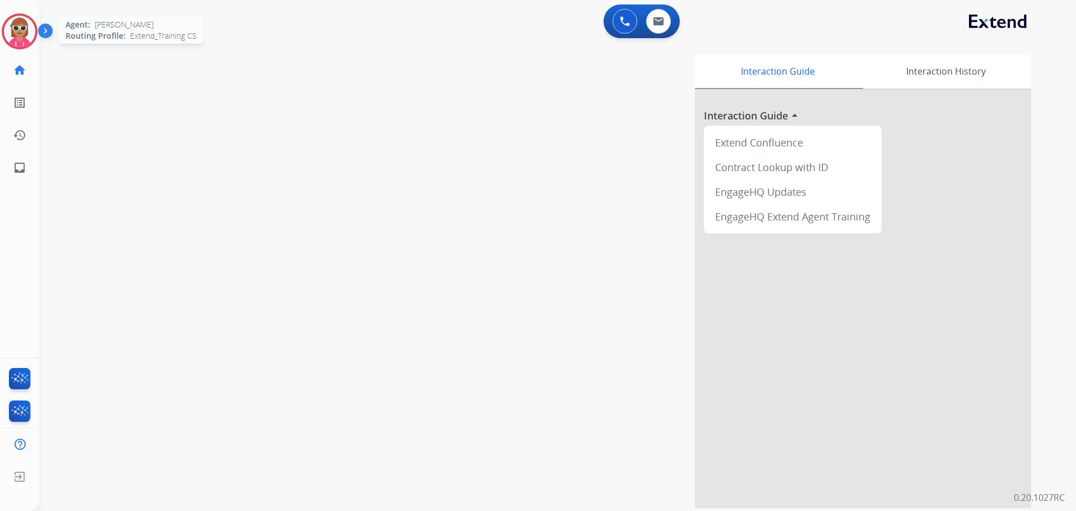  I want to click on span: Agent:, so click(78, 25).